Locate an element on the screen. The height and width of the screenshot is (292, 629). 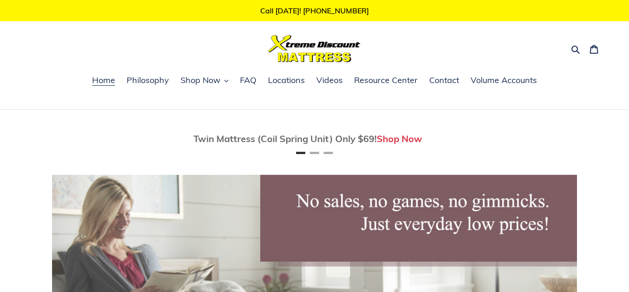
span: Videos is located at coordinates (329, 80).